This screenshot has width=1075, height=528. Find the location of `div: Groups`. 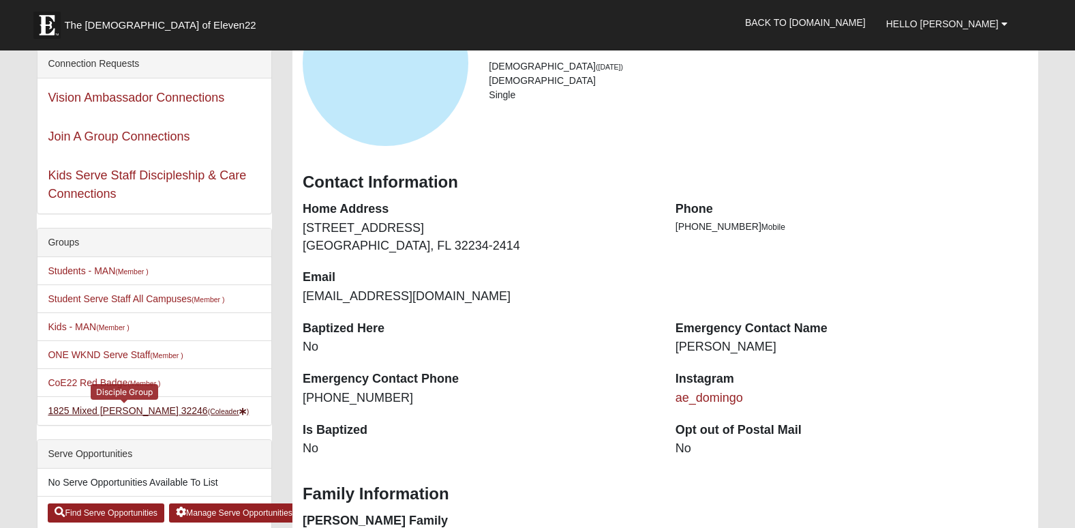

div: Groups is located at coordinates (154, 243).